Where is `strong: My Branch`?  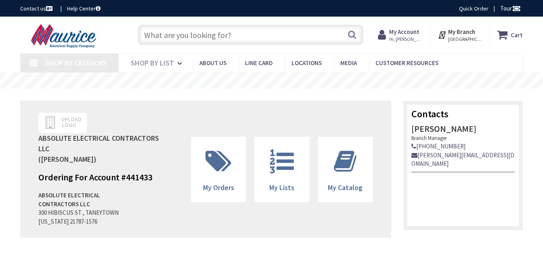 strong: My Branch is located at coordinates (462, 31).